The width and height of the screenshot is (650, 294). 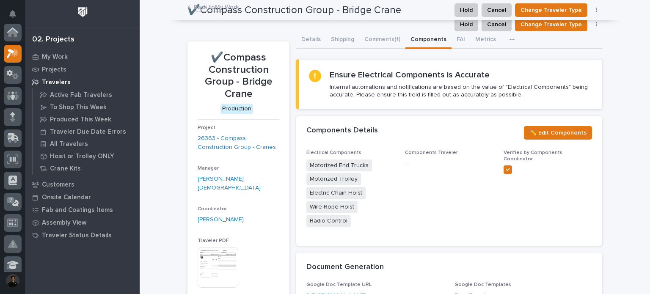 I want to click on a: My Work, so click(x=83, y=57).